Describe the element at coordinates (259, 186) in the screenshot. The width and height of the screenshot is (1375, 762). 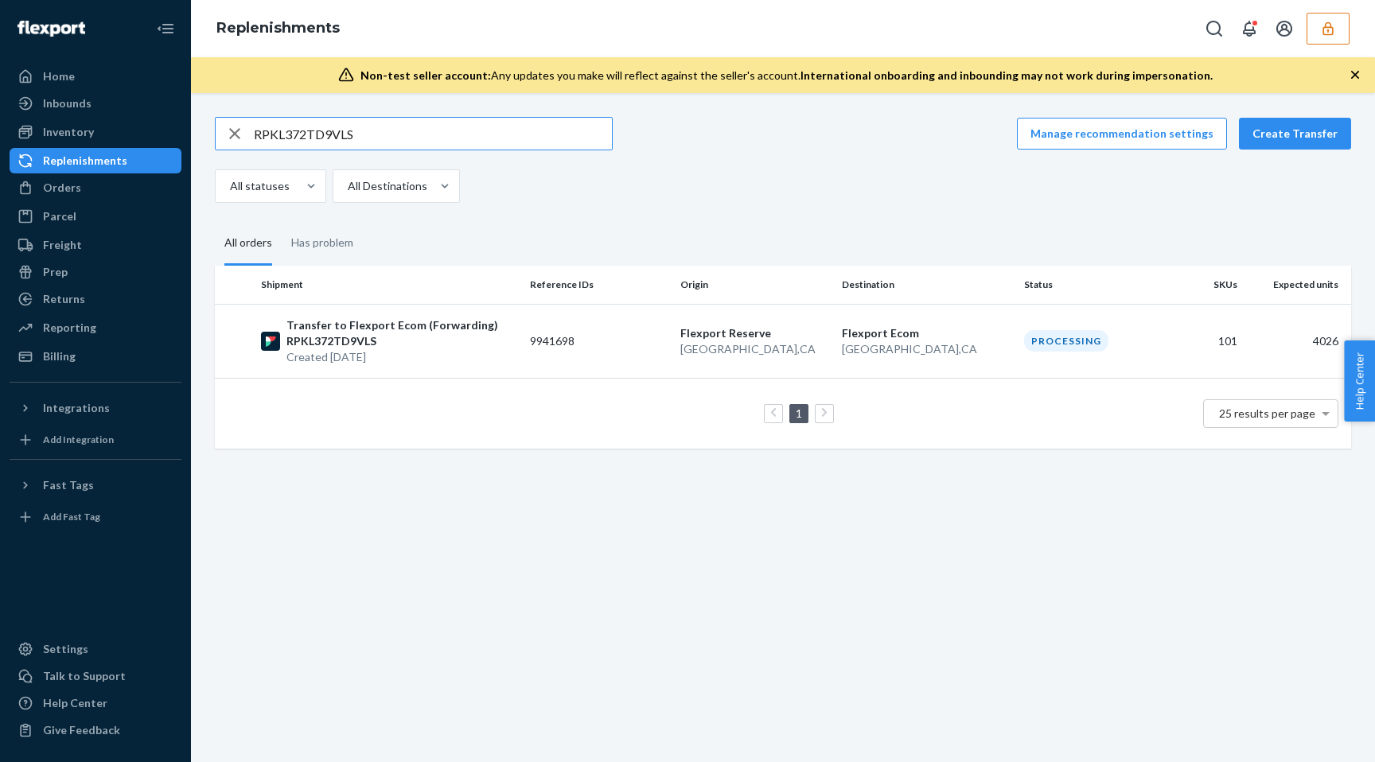
I see `div: All statuses` at that location.